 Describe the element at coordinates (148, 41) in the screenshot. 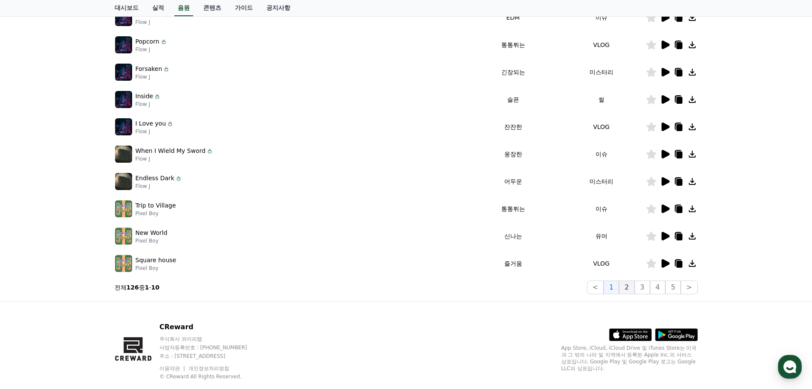

I see `p: Popcorn` at that location.